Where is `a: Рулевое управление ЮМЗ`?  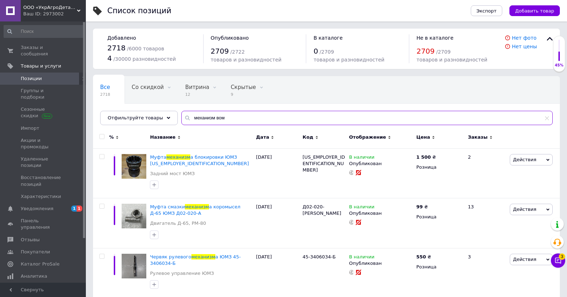
a: Рулевое управление ЮМЗ is located at coordinates (182, 274).